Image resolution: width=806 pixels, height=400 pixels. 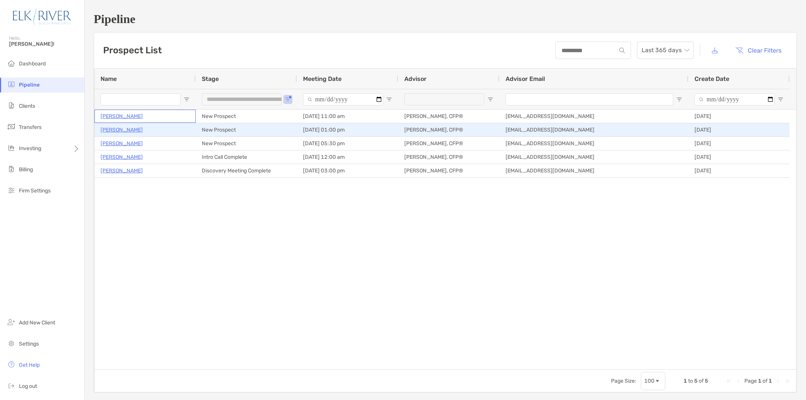 What do you see at coordinates (666, 50) in the screenshot?
I see `span: Last 365 days` at bounding box center [666, 50].